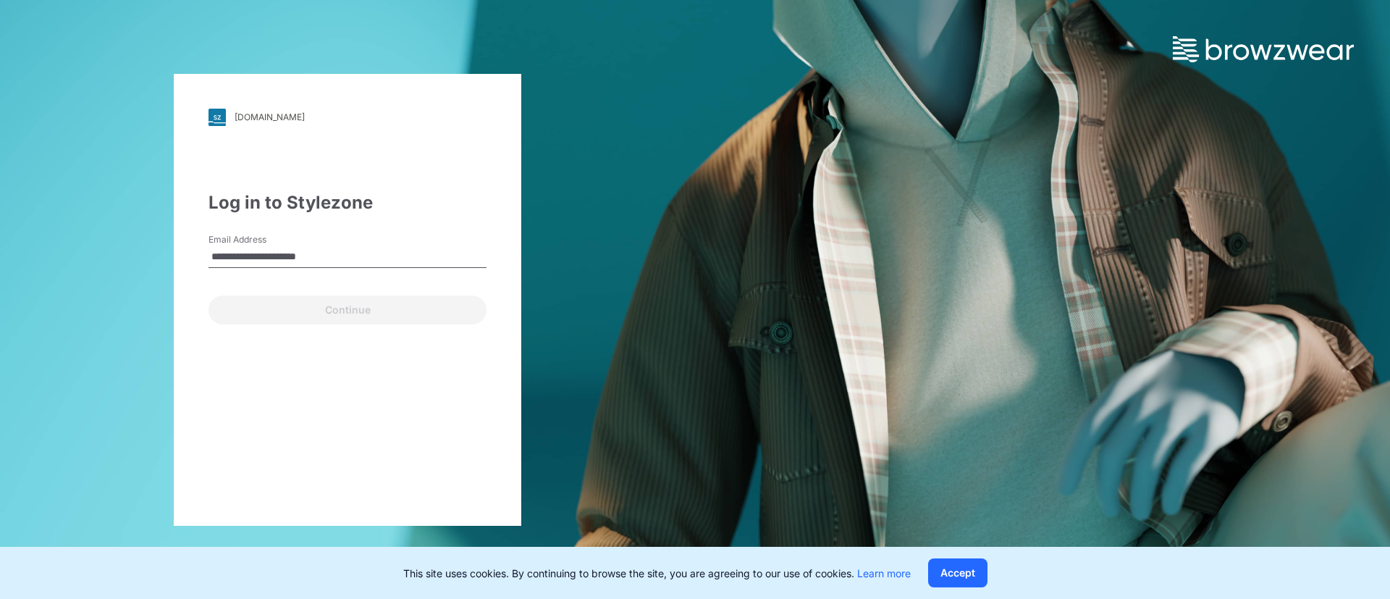 The height and width of the screenshot is (599, 1390). Describe the element at coordinates (1264, 49) in the screenshot. I see `img: browzwear-logo.73288ffb.svg` at that location.